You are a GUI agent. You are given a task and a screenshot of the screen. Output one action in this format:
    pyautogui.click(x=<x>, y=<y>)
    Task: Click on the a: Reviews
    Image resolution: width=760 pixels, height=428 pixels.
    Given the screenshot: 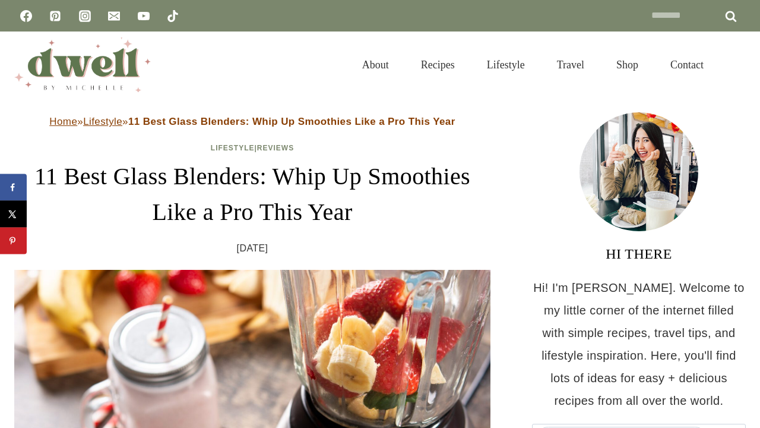 What is the action you would take?
    pyautogui.click(x=276, y=148)
    